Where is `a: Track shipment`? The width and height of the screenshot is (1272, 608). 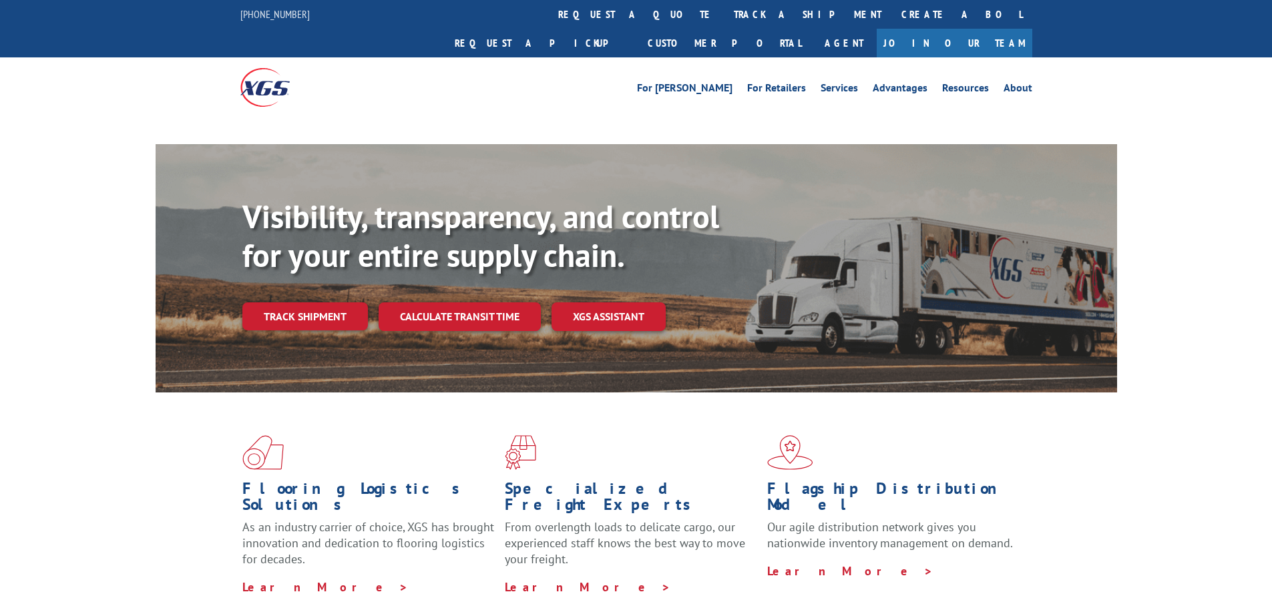
a: Track shipment is located at coordinates (305, 317).